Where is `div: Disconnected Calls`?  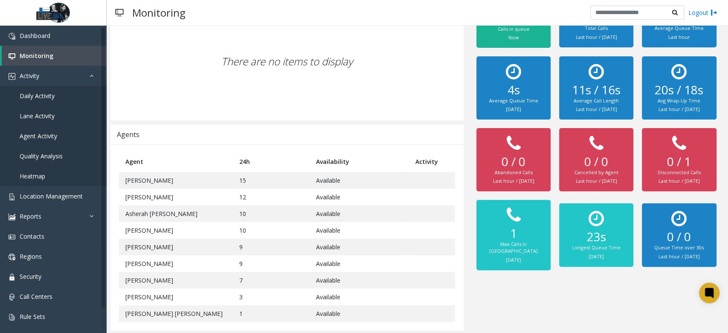
div: Disconnected Calls is located at coordinates (679, 172).